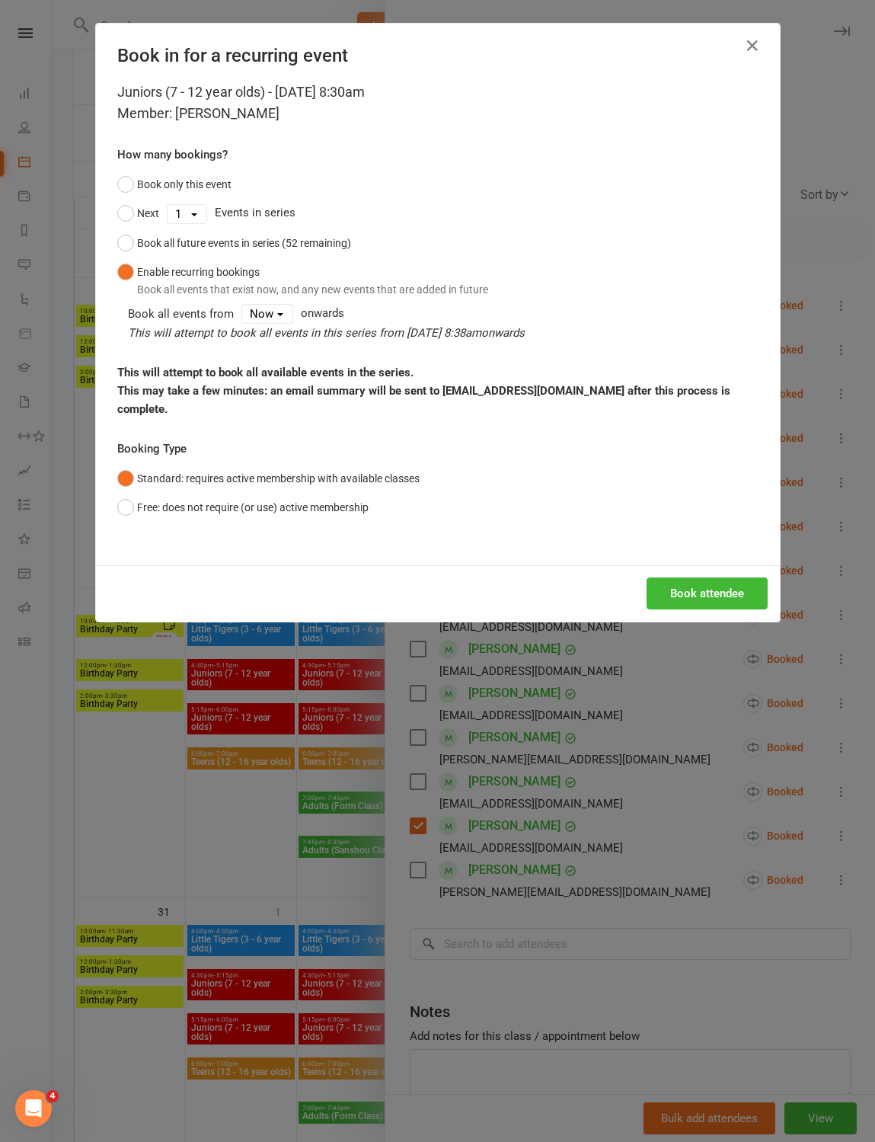 This screenshot has height=1142, width=875. I want to click on button: Standard: requires active membership with available classes, so click(268, 478).